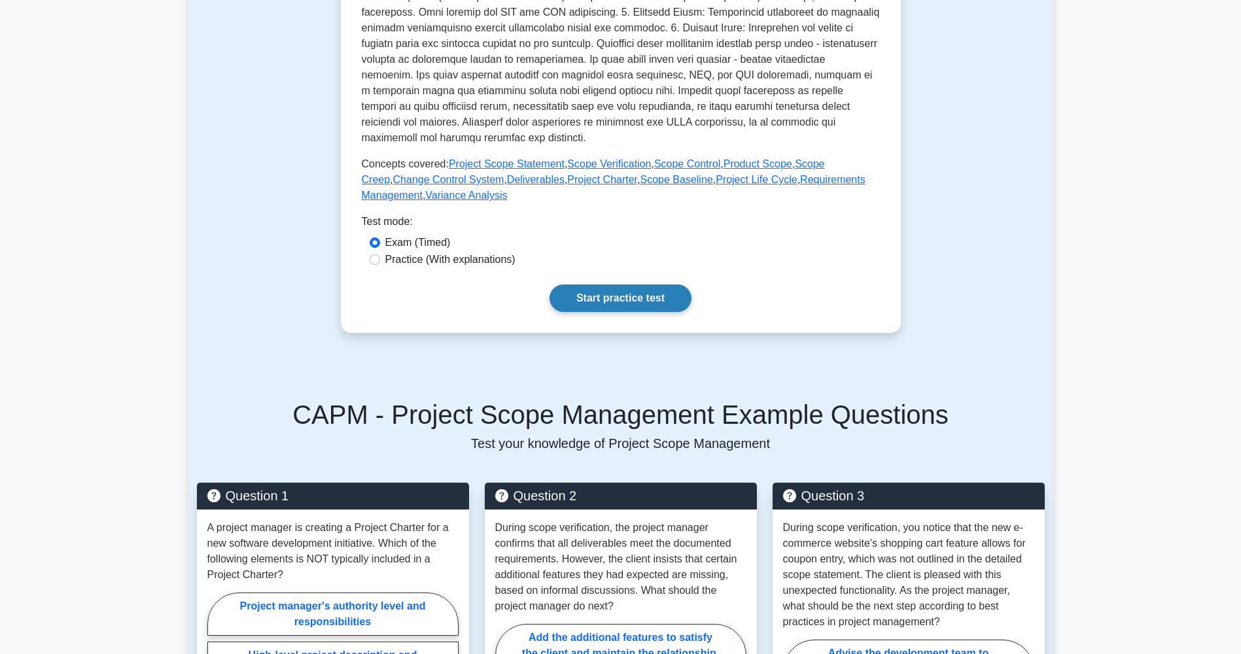  Describe the element at coordinates (621, 415) in the screenshot. I see `h5: CAPM - Project Scope Management Example Questions` at that location.